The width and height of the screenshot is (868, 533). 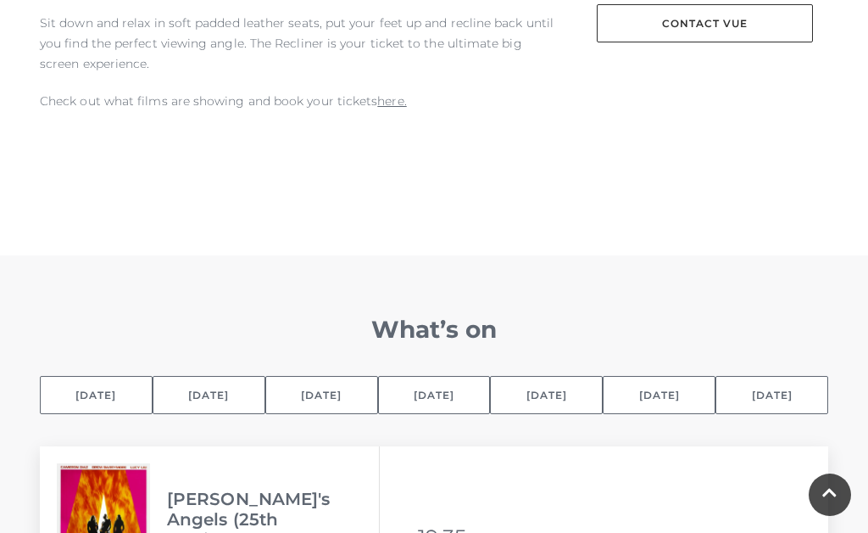 I want to click on a: here., so click(x=392, y=101).